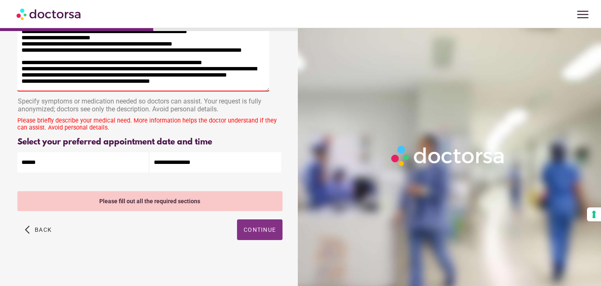  Describe the element at coordinates (150, 201) in the screenshot. I see `div: Please fill out all the required sections` at that location.